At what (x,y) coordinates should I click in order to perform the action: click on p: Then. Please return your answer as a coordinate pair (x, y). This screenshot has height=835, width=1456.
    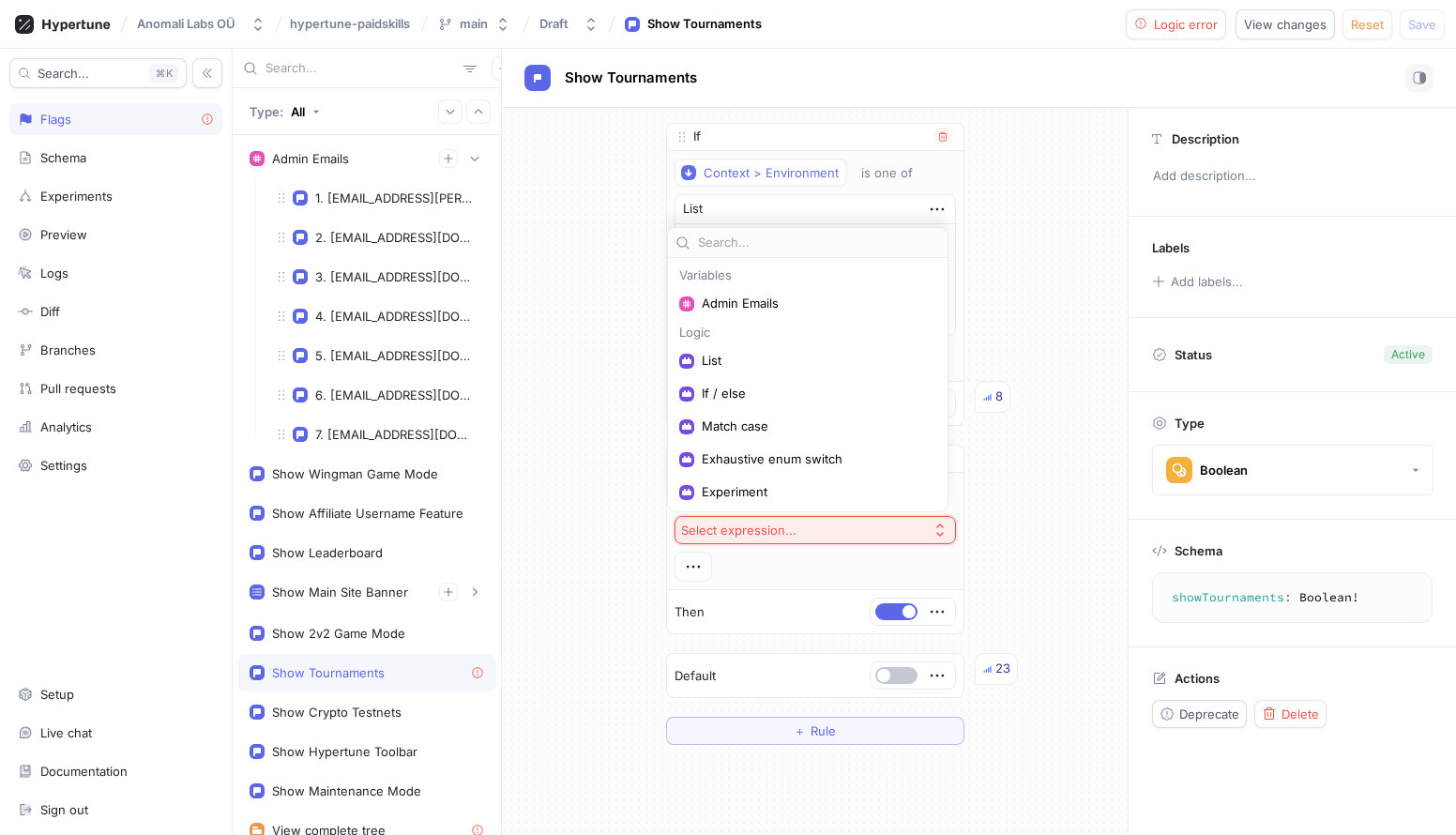
    Looking at the image, I should click on (690, 612).